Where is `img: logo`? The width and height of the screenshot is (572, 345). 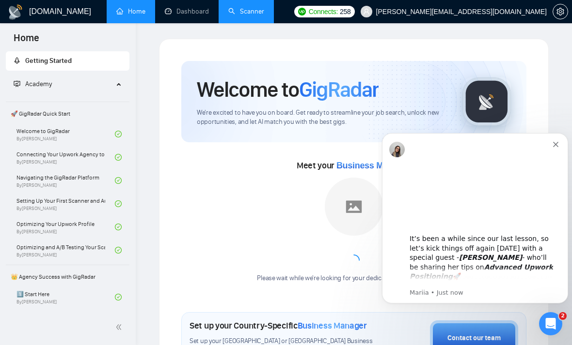 img: logo is located at coordinates (16, 12).